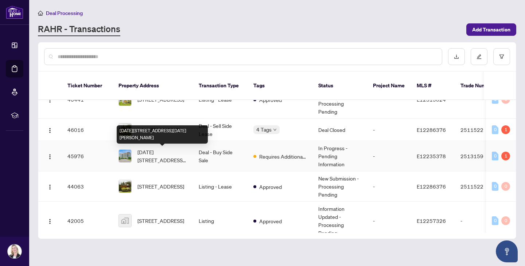  I want to click on button: Add Transaction, so click(492, 30).